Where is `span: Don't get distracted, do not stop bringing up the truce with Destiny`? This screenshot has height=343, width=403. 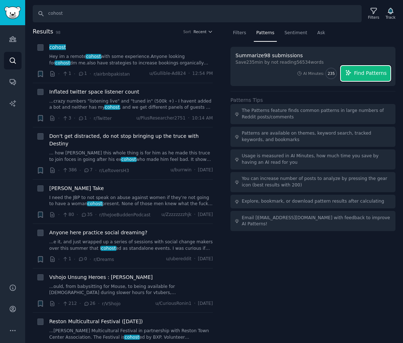
span: Don't get distracted, do not stop bringing up the truce with Destiny is located at coordinates (131, 140).